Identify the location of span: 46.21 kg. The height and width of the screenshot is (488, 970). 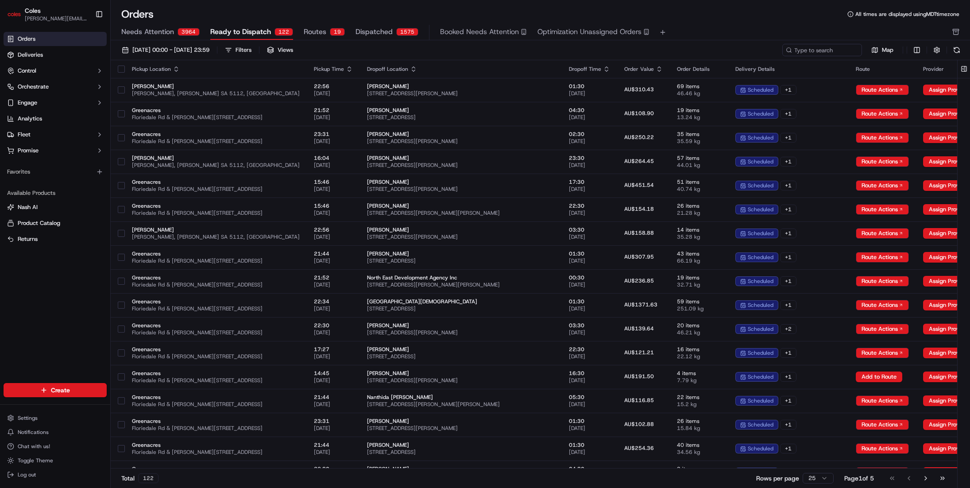
(699, 332).